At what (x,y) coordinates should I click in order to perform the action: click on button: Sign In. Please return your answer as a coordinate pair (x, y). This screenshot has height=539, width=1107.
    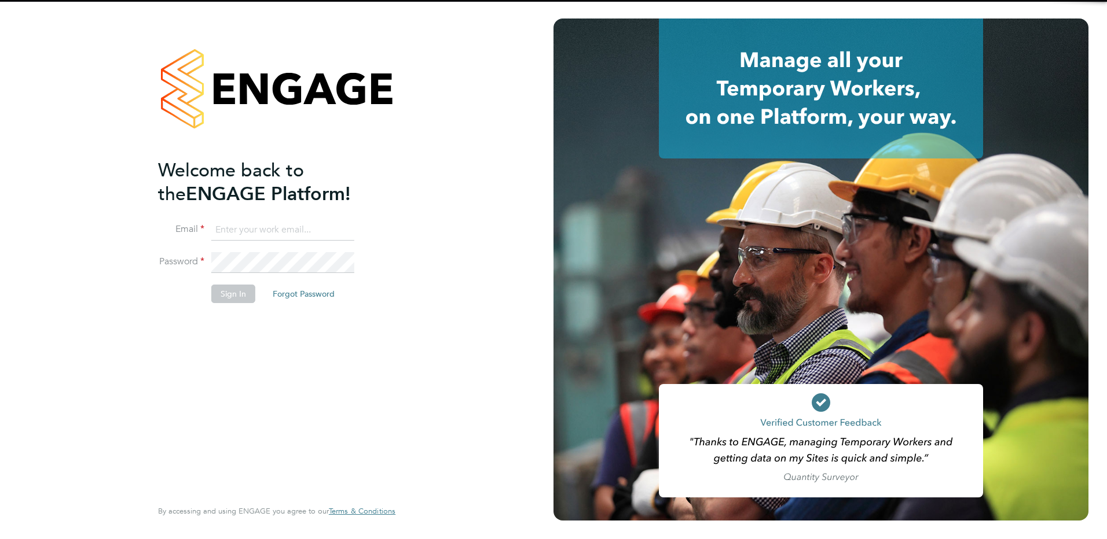
    Looking at the image, I should click on (233, 294).